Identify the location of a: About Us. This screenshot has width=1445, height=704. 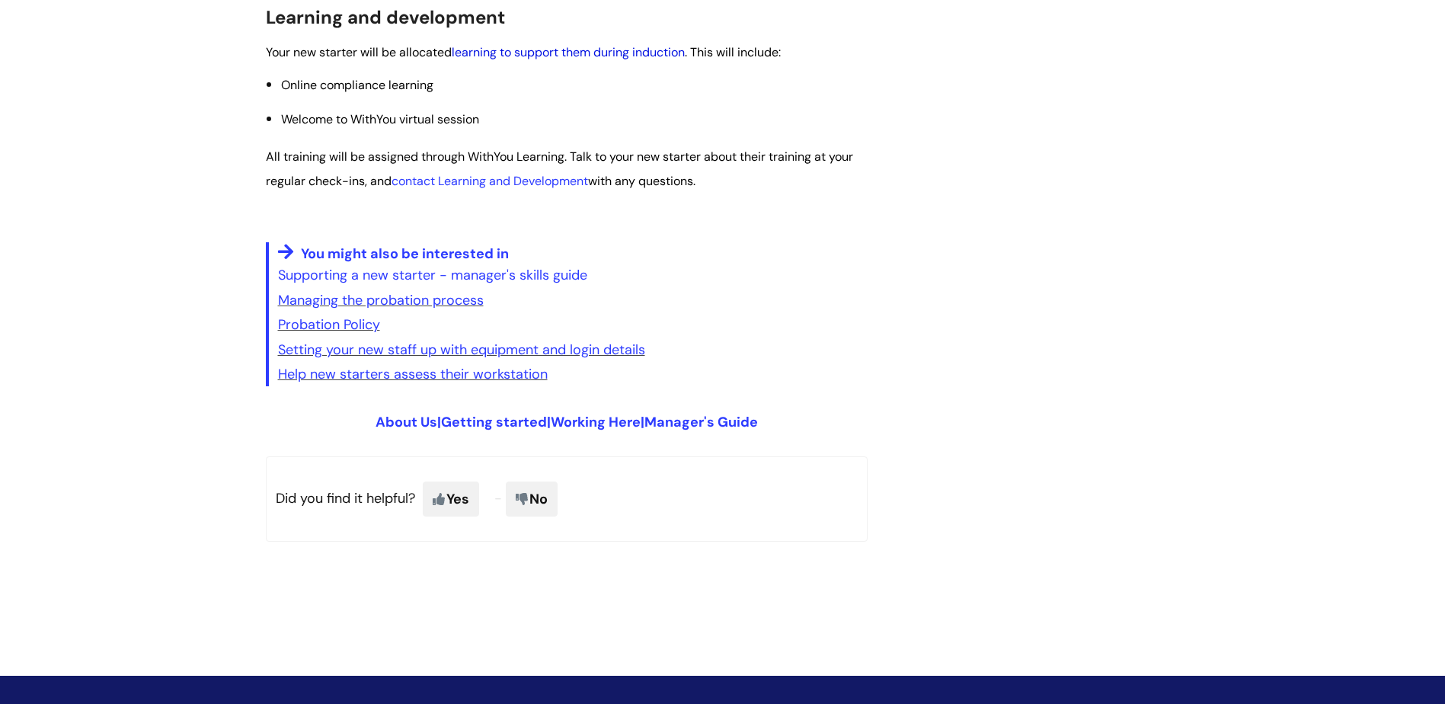
(406, 422).